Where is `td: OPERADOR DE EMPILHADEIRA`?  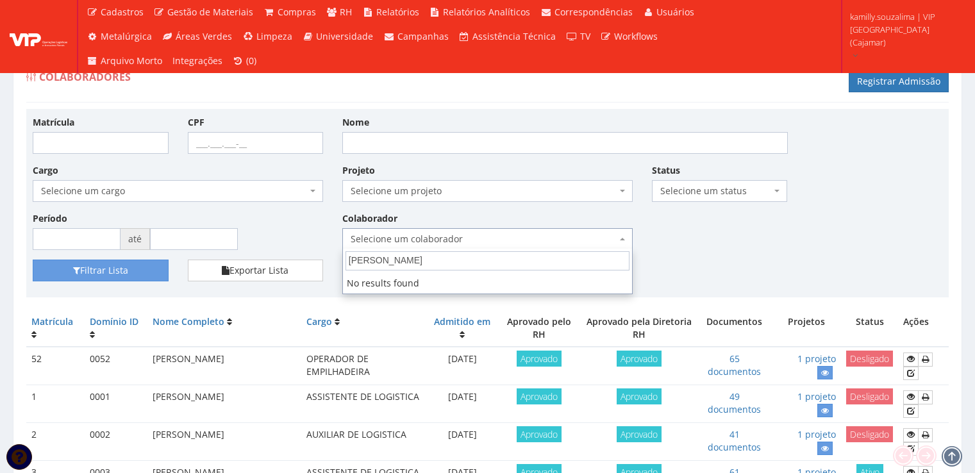 td: OPERADOR DE EMPILHADEIRA is located at coordinates (364, 366).